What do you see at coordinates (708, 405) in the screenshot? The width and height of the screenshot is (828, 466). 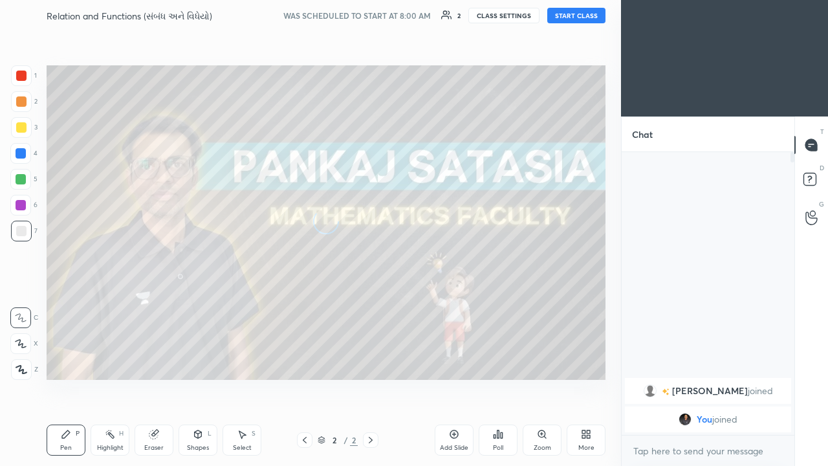 I see `div: grid` at bounding box center [708, 405].